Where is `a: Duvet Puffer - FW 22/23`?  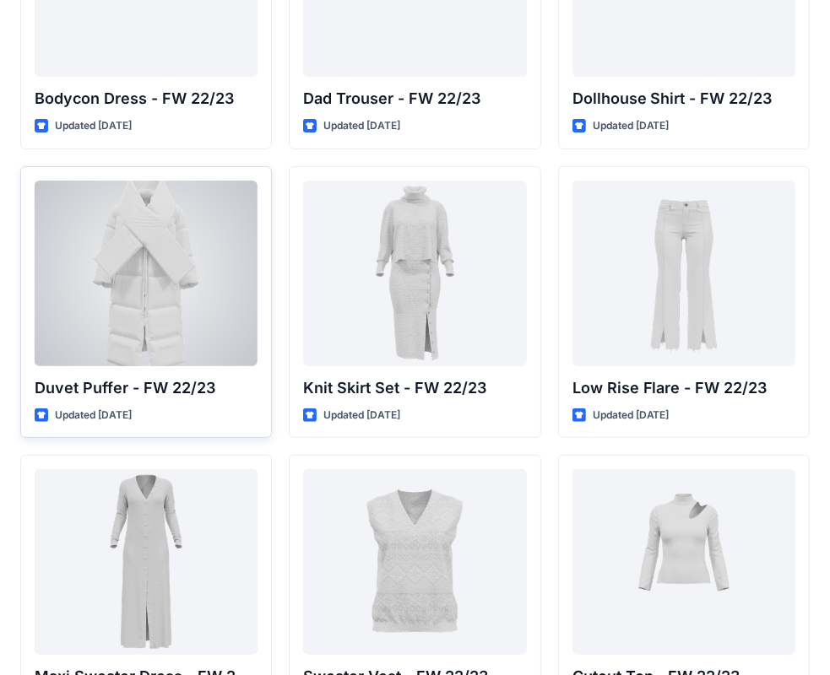 a: Duvet Puffer - FW 22/23 is located at coordinates (146, 273).